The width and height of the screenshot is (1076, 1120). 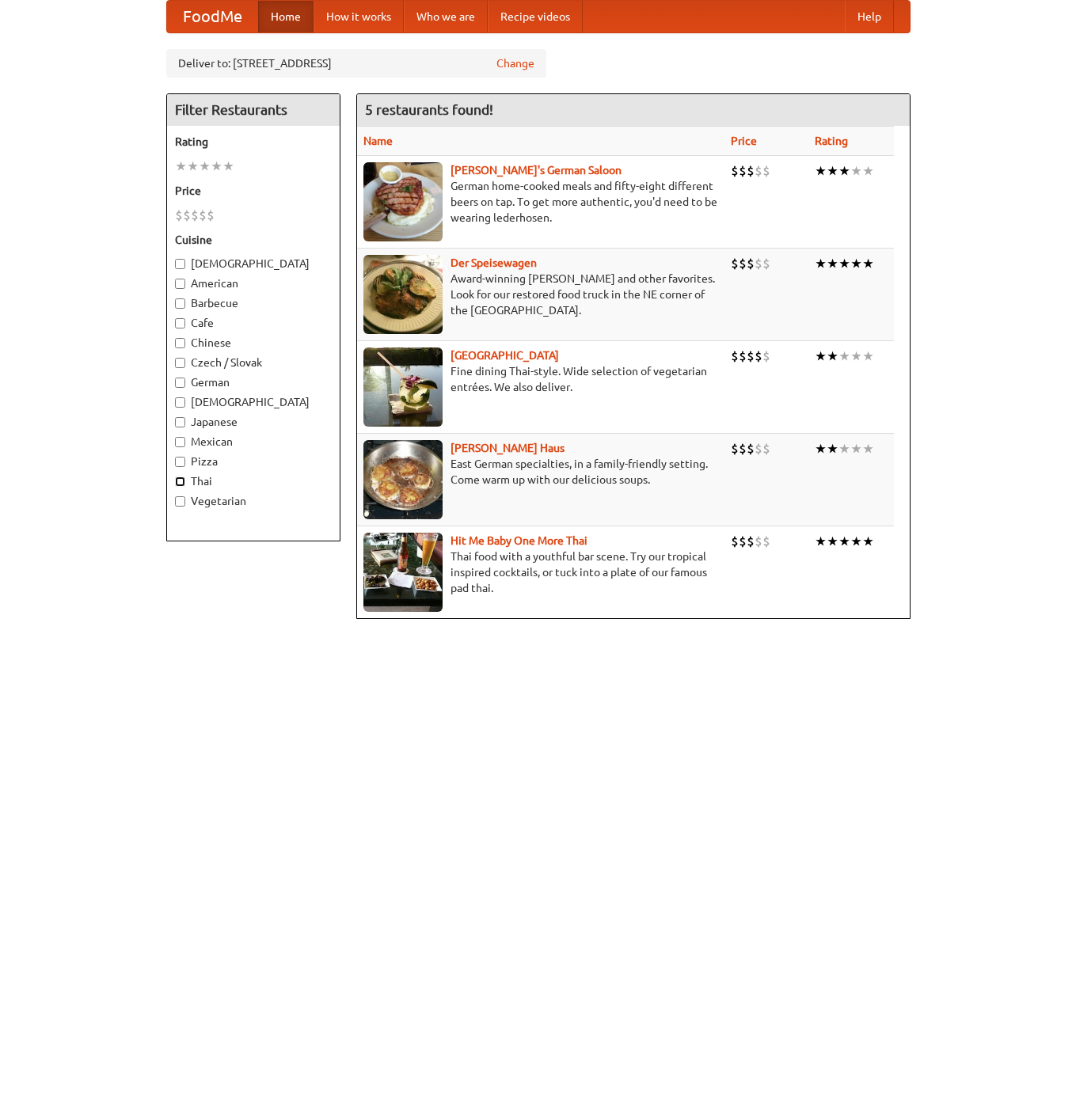 What do you see at coordinates (179, 421) in the screenshot?
I see `input: Japanese` at bounding box center [179, 421].